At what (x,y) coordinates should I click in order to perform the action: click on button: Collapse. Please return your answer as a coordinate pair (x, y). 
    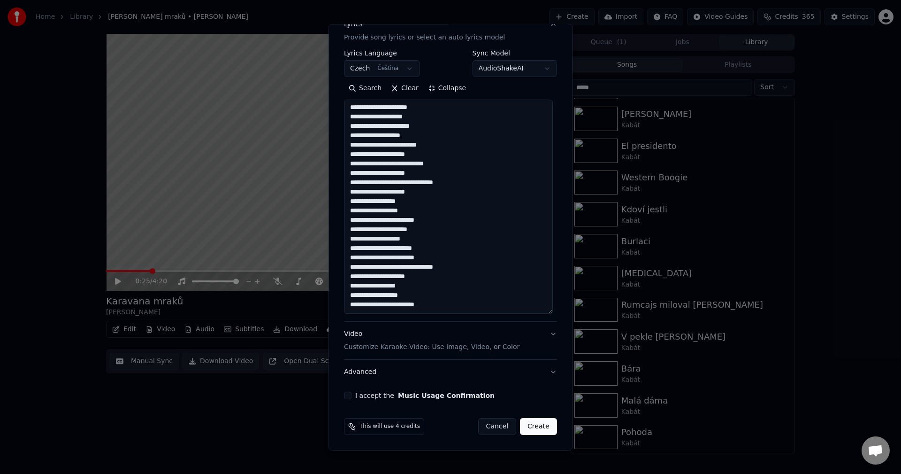
    Looking at the image, I should click on (447, 88).